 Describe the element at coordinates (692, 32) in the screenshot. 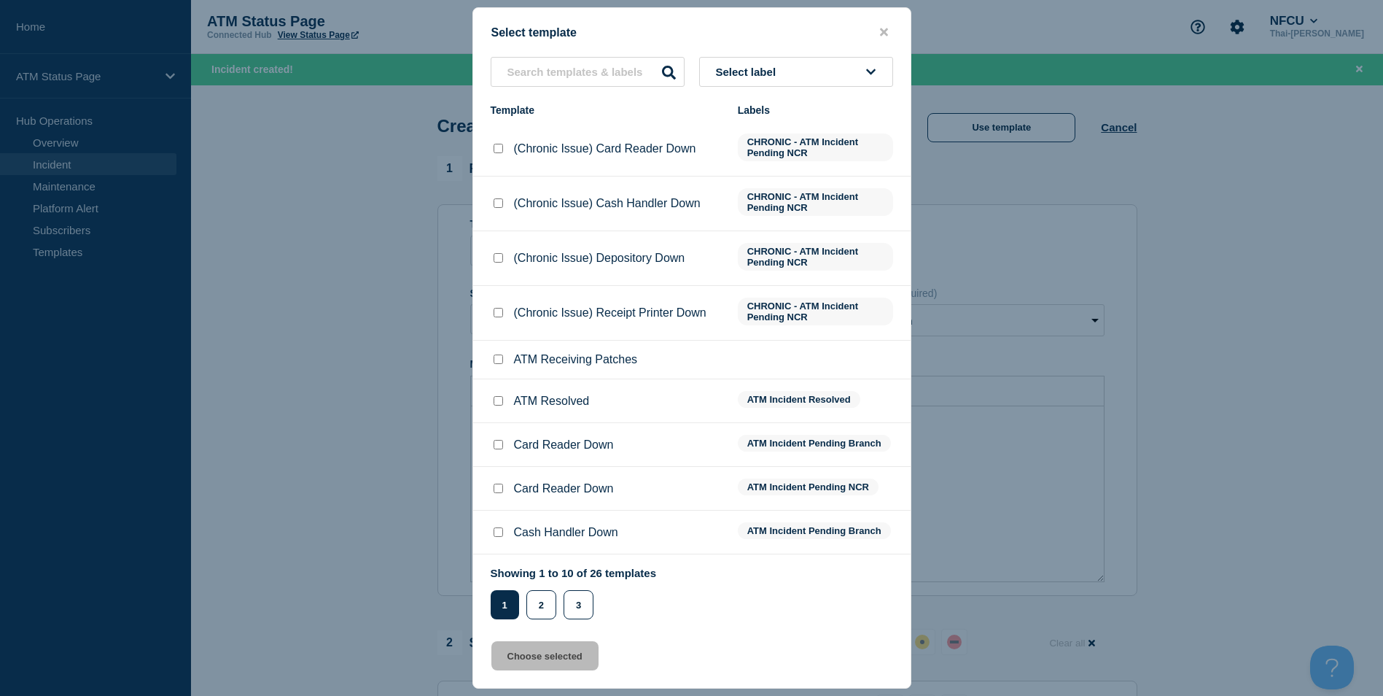

I see `div: Select template` at that location.